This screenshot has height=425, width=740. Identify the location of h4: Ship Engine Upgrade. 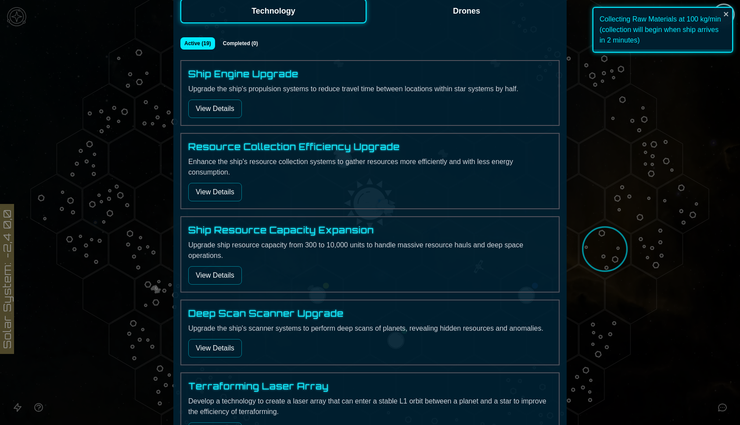
(243, 74).